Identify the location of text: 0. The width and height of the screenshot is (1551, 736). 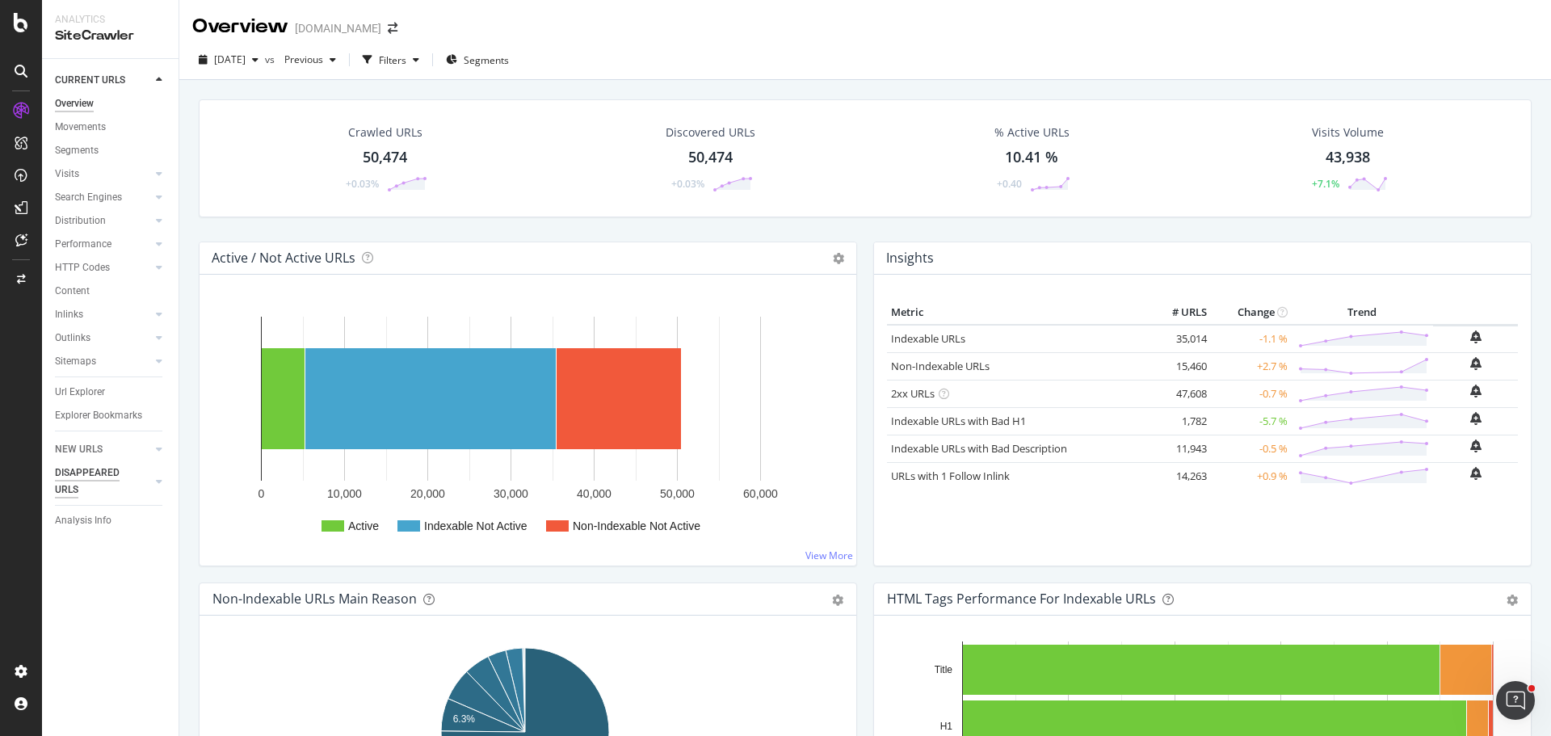
(262, 494).